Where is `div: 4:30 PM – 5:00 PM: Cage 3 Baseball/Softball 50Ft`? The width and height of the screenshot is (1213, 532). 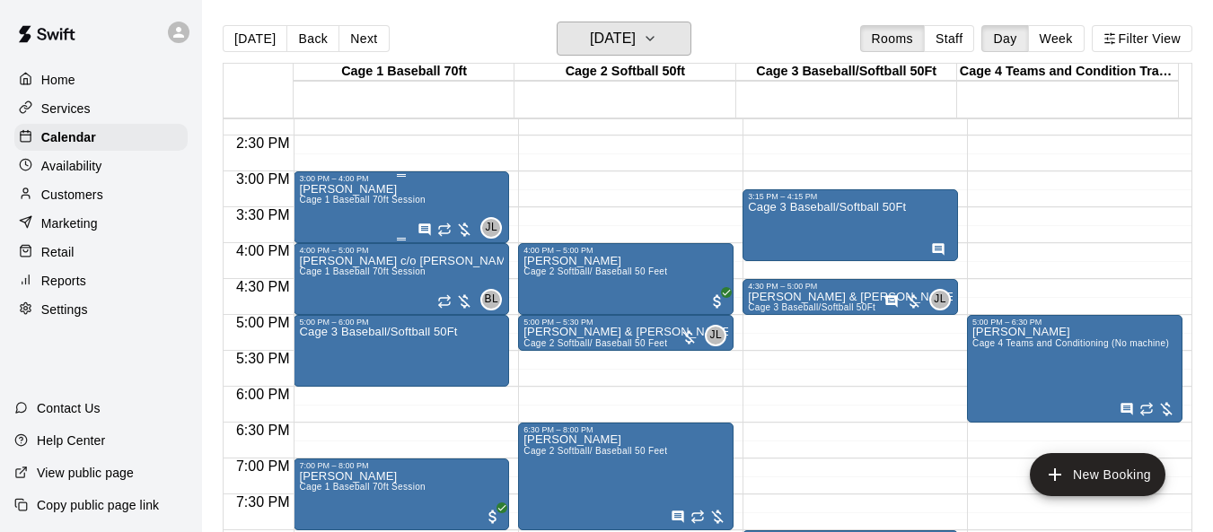
div: 4:30 PM – 5:00 PM: Cage 3 Baseball/Softball 50Ft is located at coordinates (850, 297).